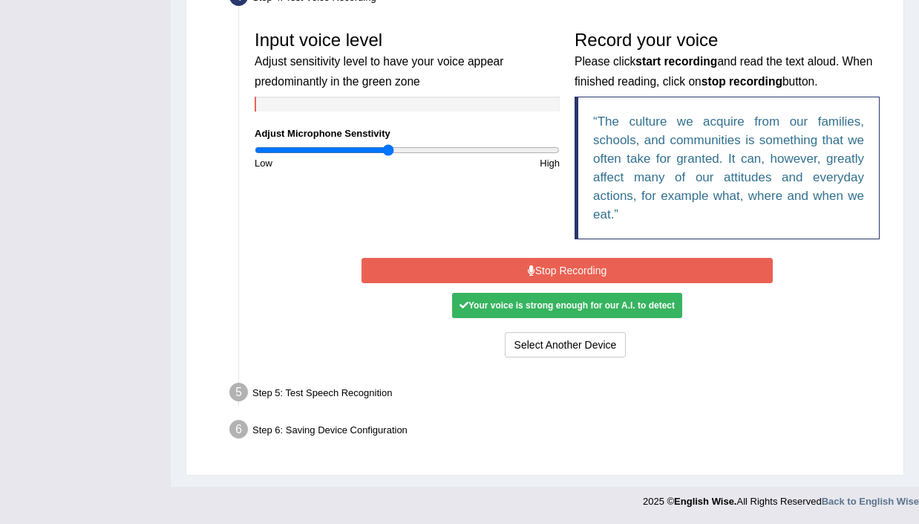 The height and width of the screenshot is (524, 919). Describe the element at coordinates (781, 497) in the screenshot. I see `div: 2025 © All Rights Reserved` at that location.